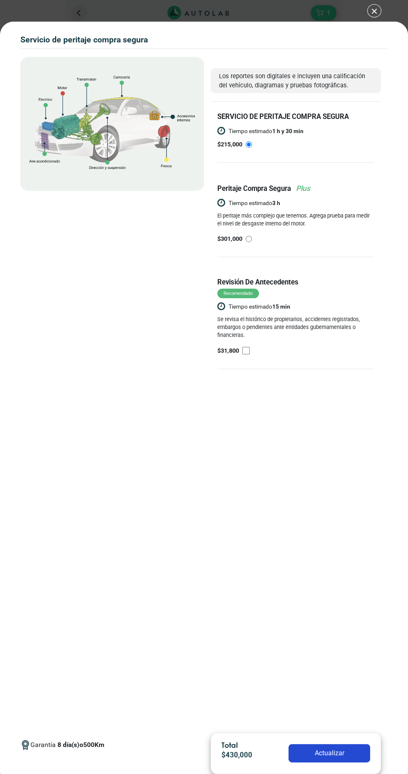  Describe the element at coordinates (276, 203) in the screenshot. I see `strong: 3 h` at that location.